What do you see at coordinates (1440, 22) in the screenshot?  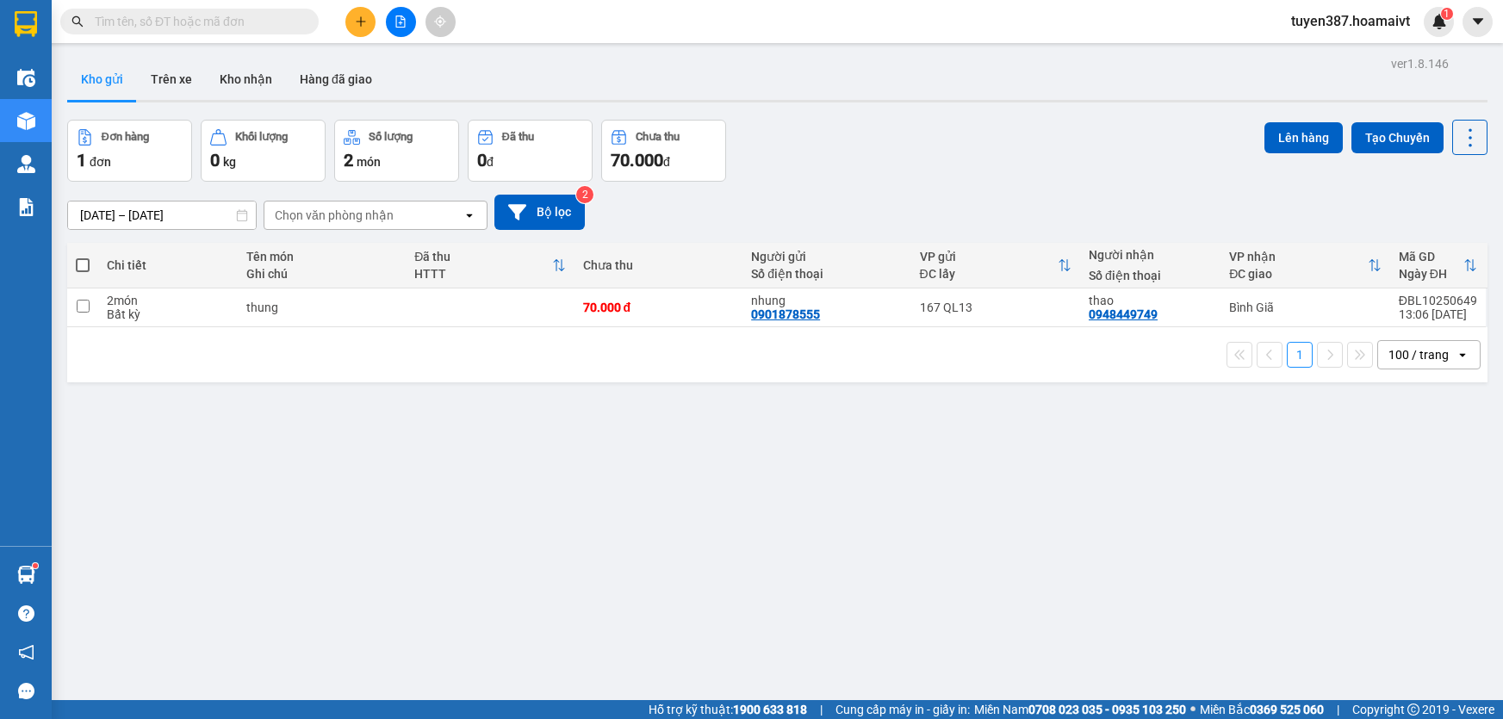 I see `img: icon-new-feature` at bounding box center [1440, 22].